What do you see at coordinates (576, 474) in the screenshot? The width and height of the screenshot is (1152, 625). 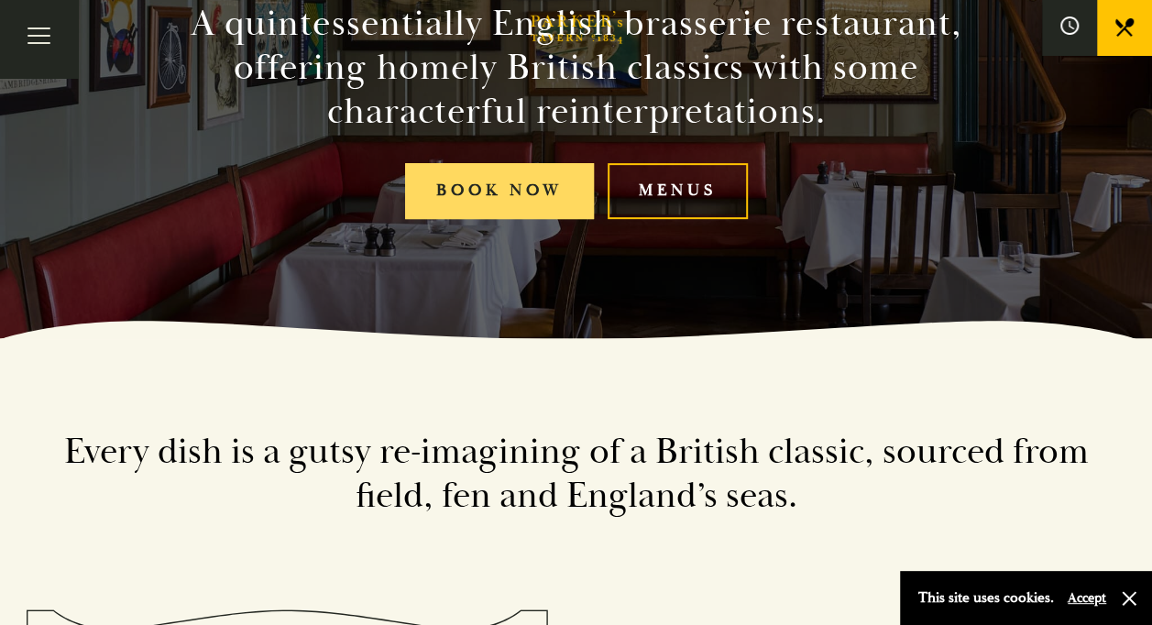 I see `h2: Every dish is a gutsy re-imagining of a British classic, sourced from field, fen and England’s seas.` at bounding box center [576, 474].